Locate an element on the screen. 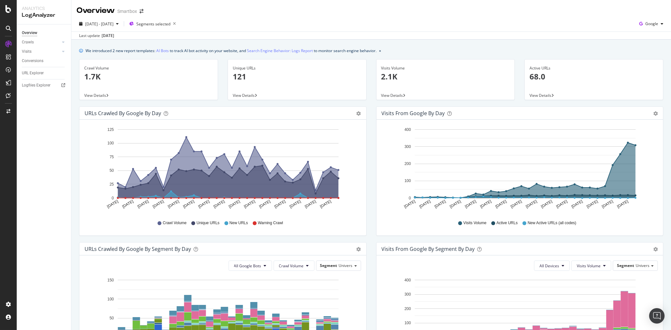  div: Conversions is located at coordinates (32, 61).